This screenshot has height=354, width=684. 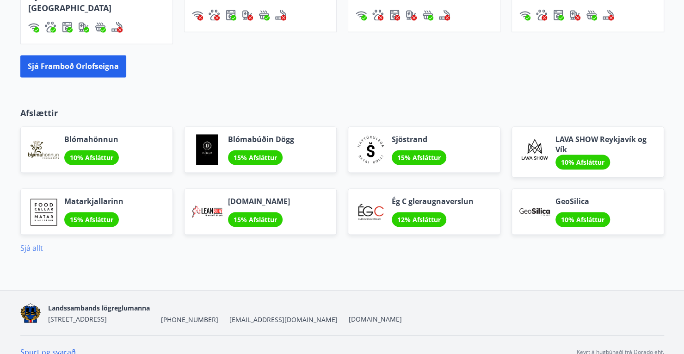 What do you see at coordinates (419, 139) in the screenshot?
I see `span: Sjöstrand` at bounding box center [419, 139].